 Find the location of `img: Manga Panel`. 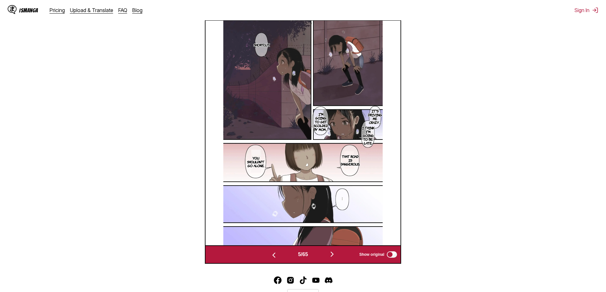

img: Manga Panel is located at coordinates (303, 133).